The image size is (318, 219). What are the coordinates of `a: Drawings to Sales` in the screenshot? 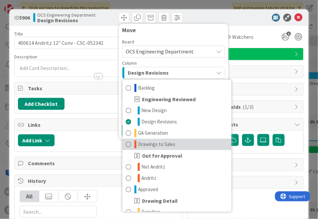 It's located at (177, 145).